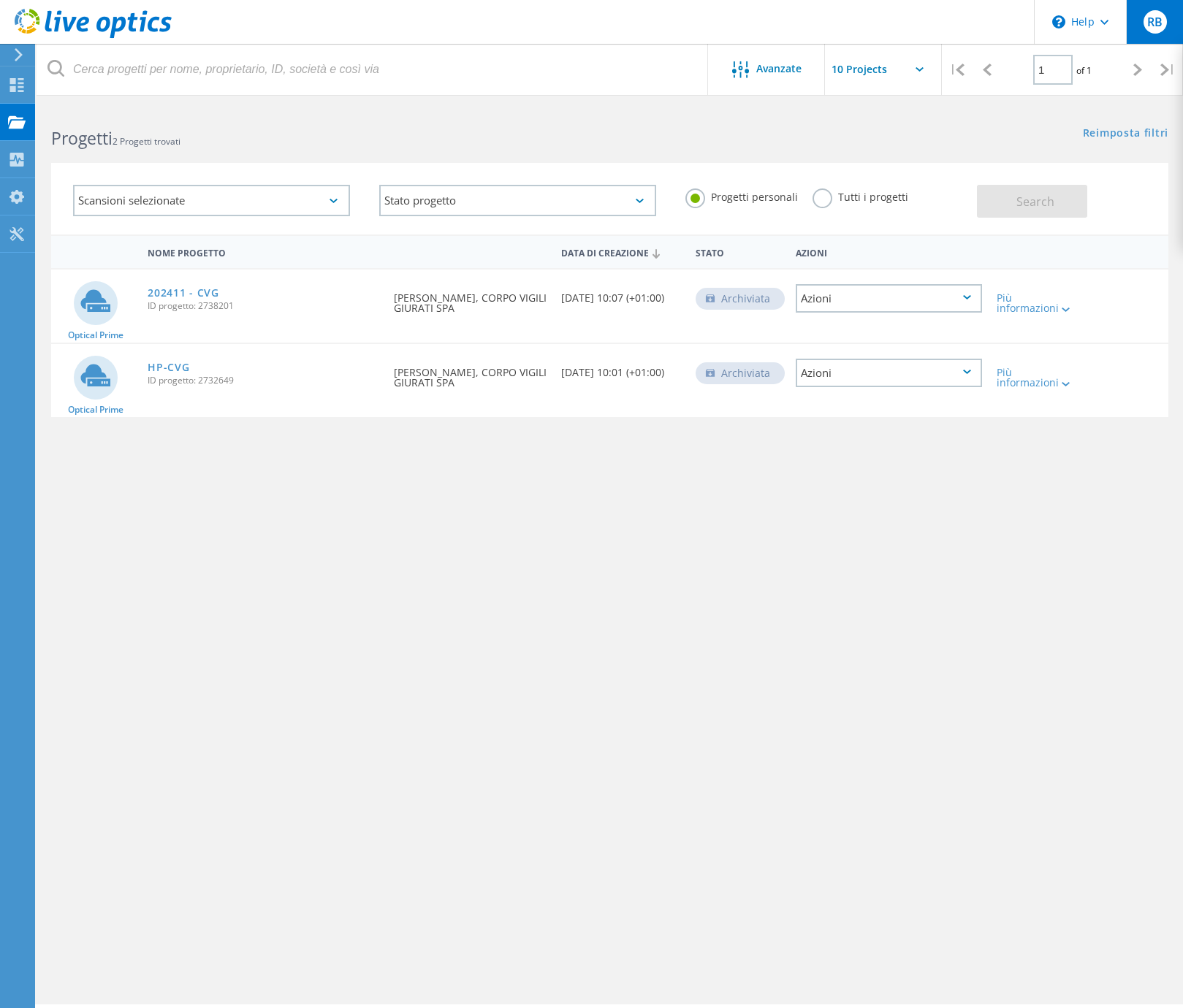 Image resolution: width=1183 pixels, height=1008 pixels. Describe the element at coordinates (92, 36) in the screenshot. I see `a: Live Optics Dashboard` at that location.